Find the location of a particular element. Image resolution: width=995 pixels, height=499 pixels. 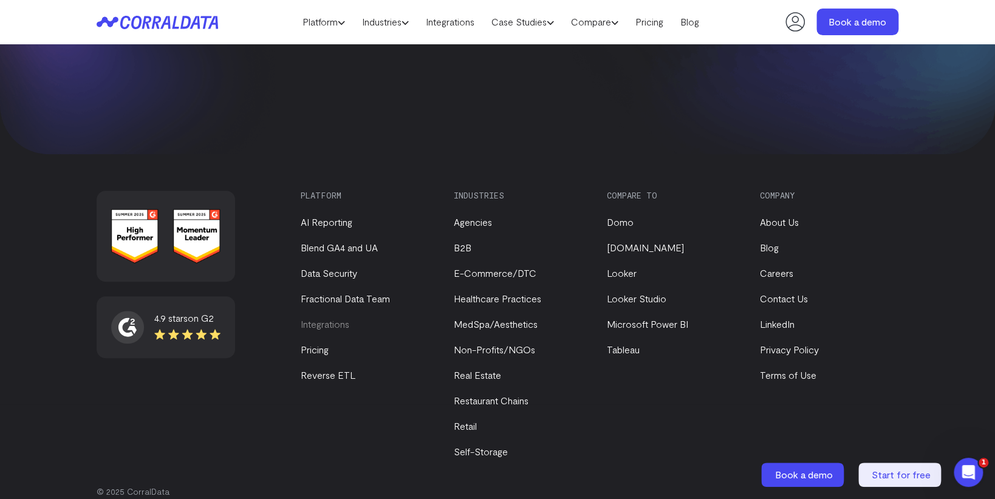

a: Looker Studio is located at coordinates (636, 298).